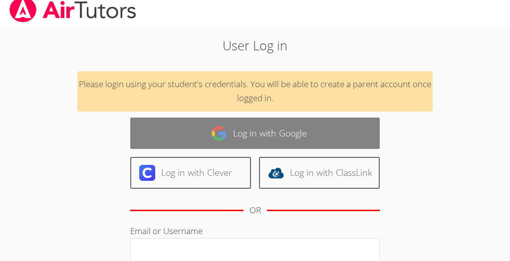 The height and width of the screenshot is (261, 510). Describe the element at coordinates (219, 134) in the screenshot. I see `img: google-logo-50288ca7cdecda66e5e0955fdab243c47b7ad437acaf1139b6f446037453330a.svg` at that location.